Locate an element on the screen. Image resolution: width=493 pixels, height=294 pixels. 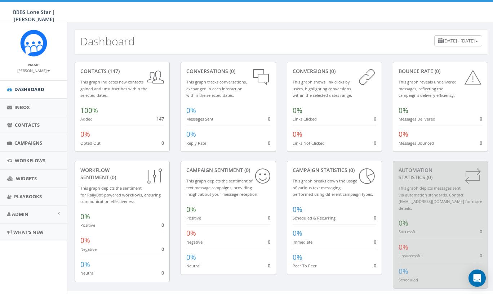
small: This graph tracks conversations, exchanged in each interaction within the selected dates. is located at coordinates (217, 89).